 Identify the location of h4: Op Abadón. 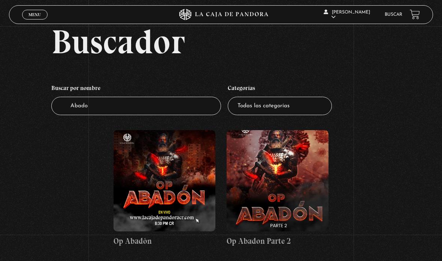
(165, 241).